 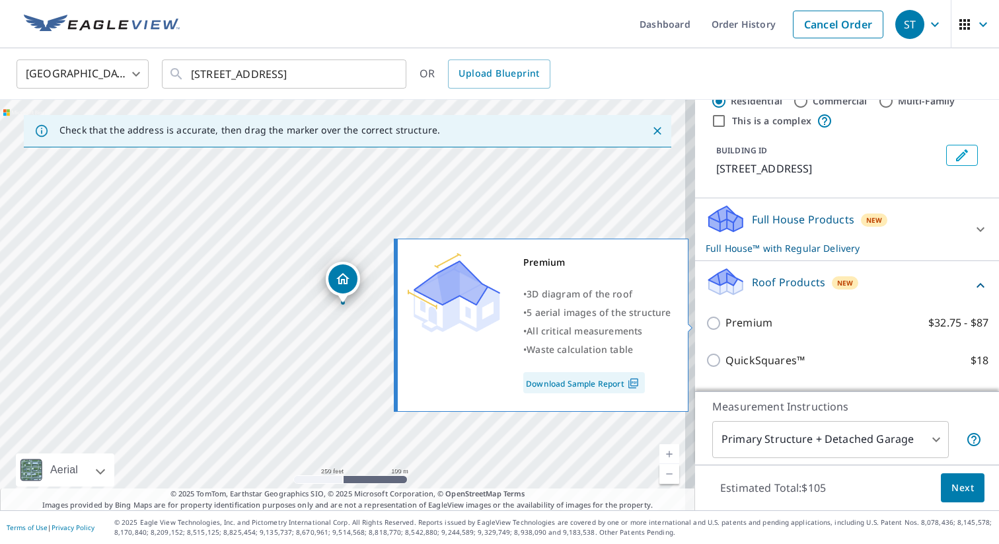 I want to click on span: Upload Blueprint, so click(x=499, y=73).